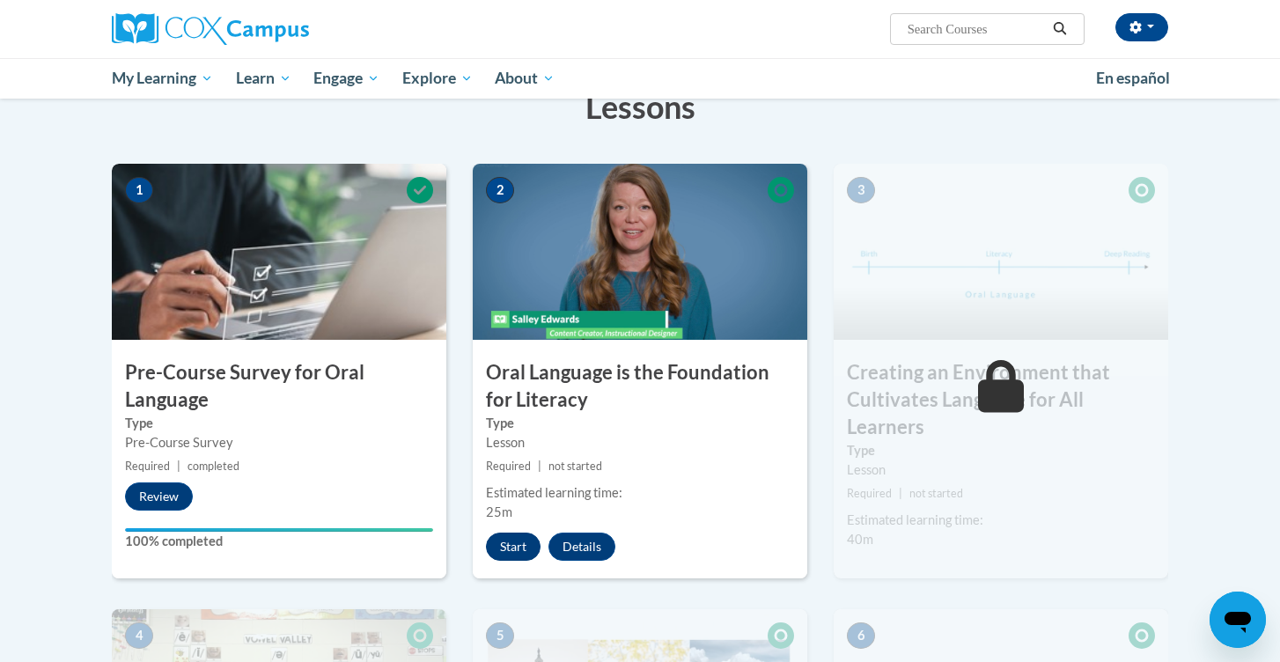 Image resolution: width=1280 pixels, height=662 pixels. Describe the element at coordinates (861, 190) in the screenshot. I see `span: 3` at that location.